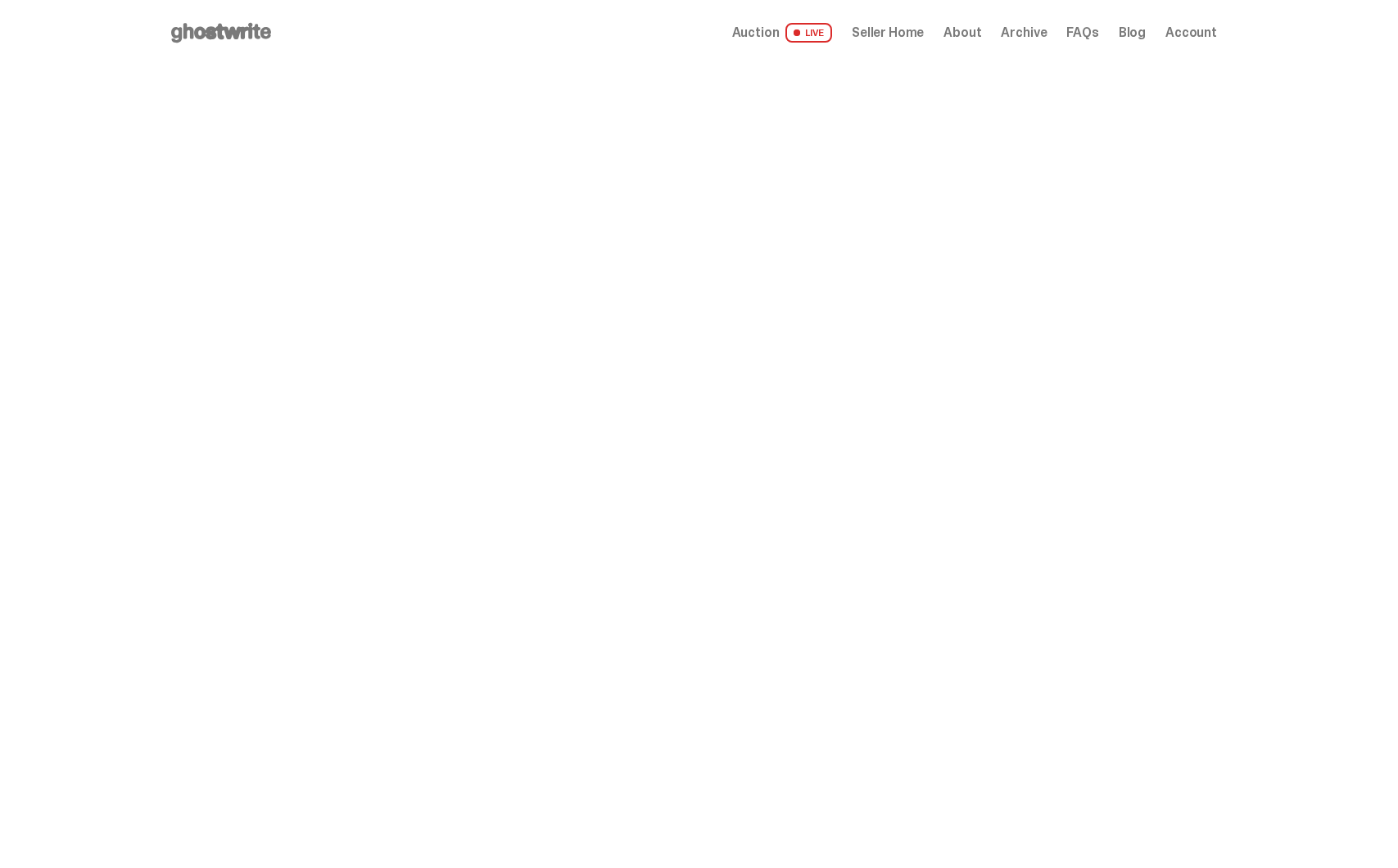 Image resolution: width=1398 pixels, height=868 pixels. What do you see at coordinates (962, 33) in the screenshot?
I see `span: About` at bounding box center [962, 33].